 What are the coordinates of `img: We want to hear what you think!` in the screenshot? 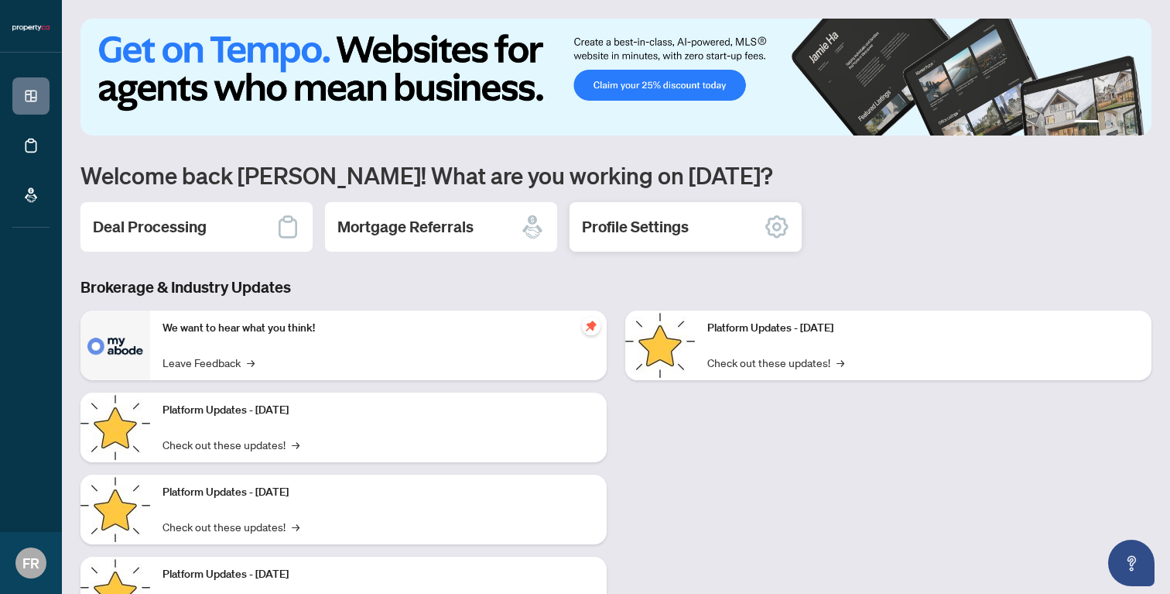 It's located at (115, 345).